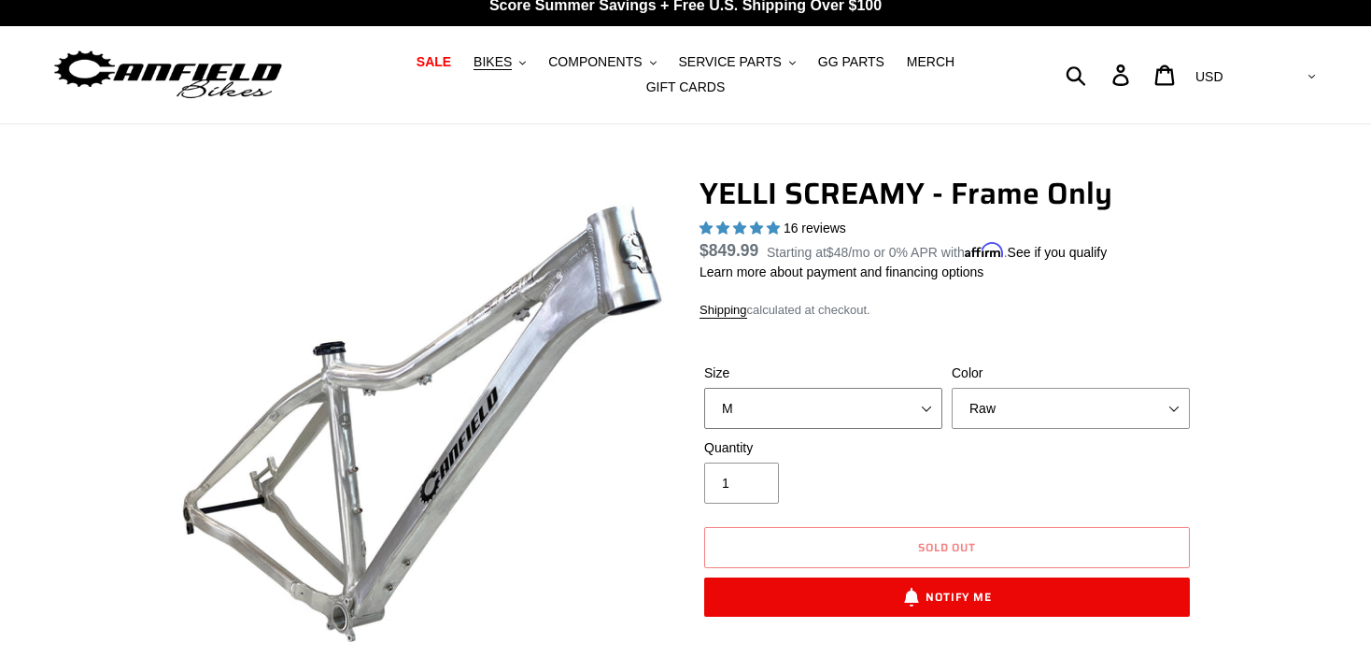 The height and width of the screenshot is (657, 1371). What do you see at coordinates (492, 62) in the screenshot?
I see `span: BIKES` at bounding box center [492, 62].